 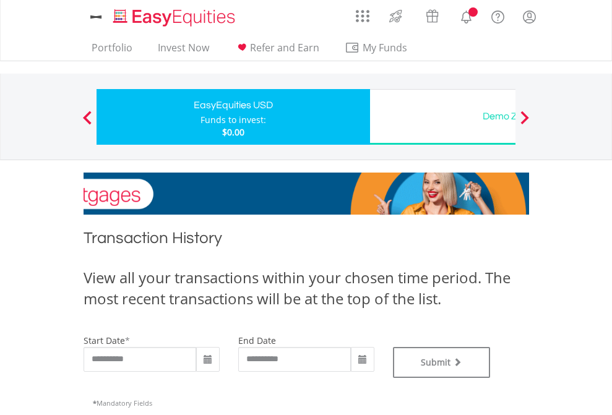 What do you see at coordinates (306, 241) in the screenshot?
I see `h1: Transaction History` at bounding box center [306, 241].